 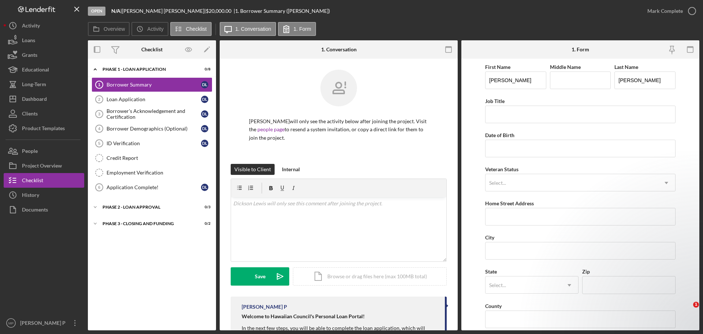 I want to click on div: Product Templates, so click(x=43, y=129).